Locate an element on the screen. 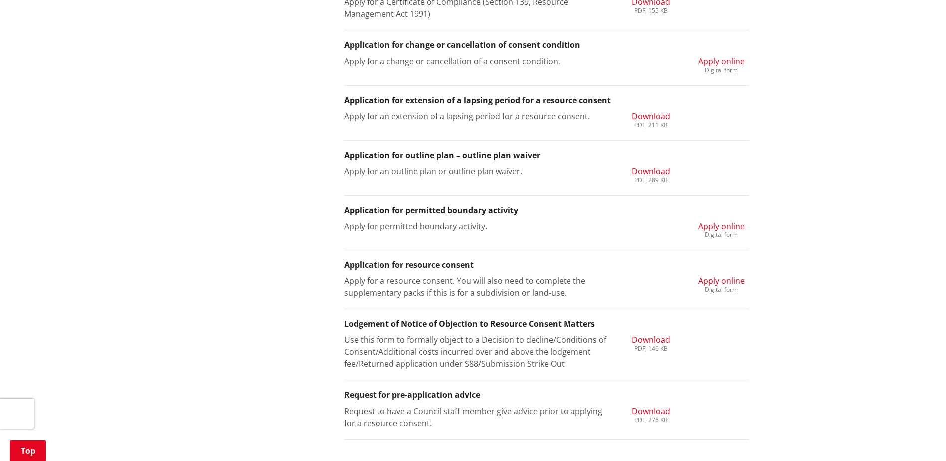 This screenshot has height=461, width=946. h3: Application for resource consent is located at coordinates (547, 265).